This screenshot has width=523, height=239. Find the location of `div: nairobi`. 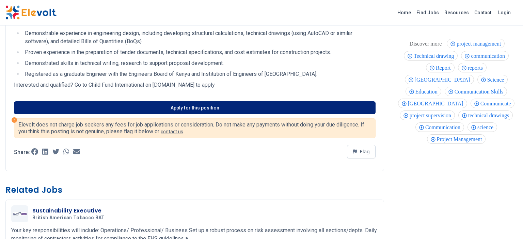

div: nairobi is located at coordinates (432, 103).